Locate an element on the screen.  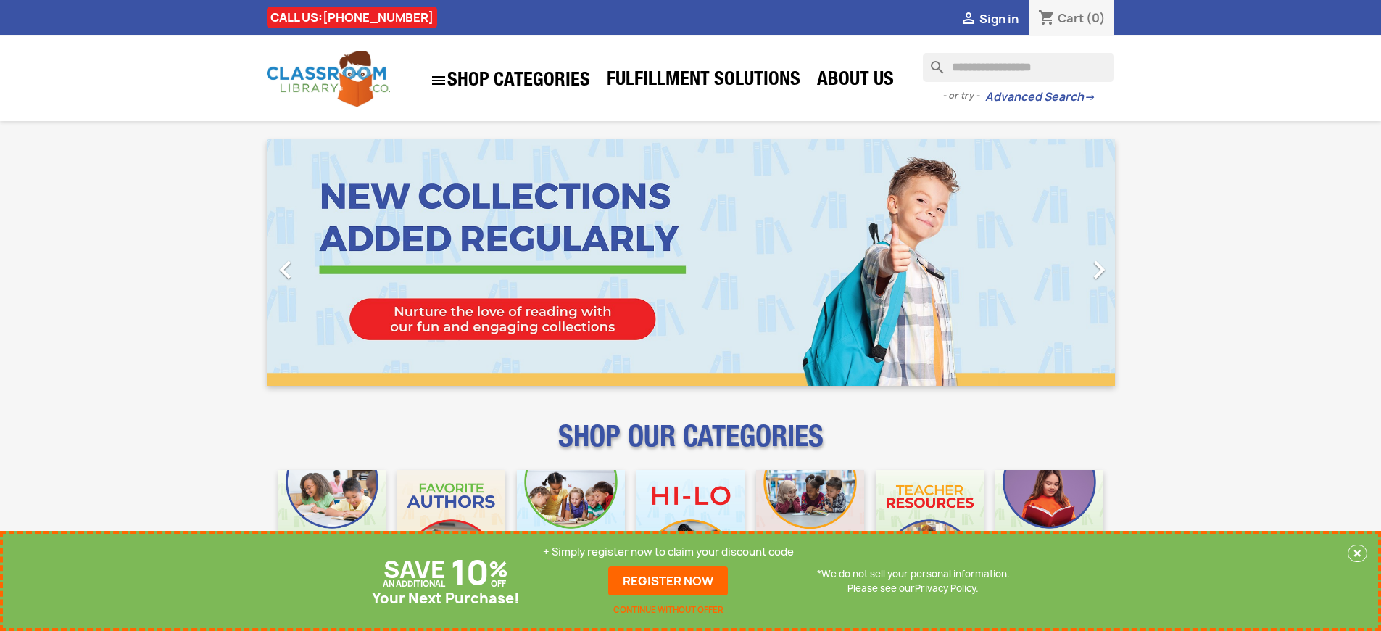
a: Advanced Search→ is located at coordinates (1040, 97).